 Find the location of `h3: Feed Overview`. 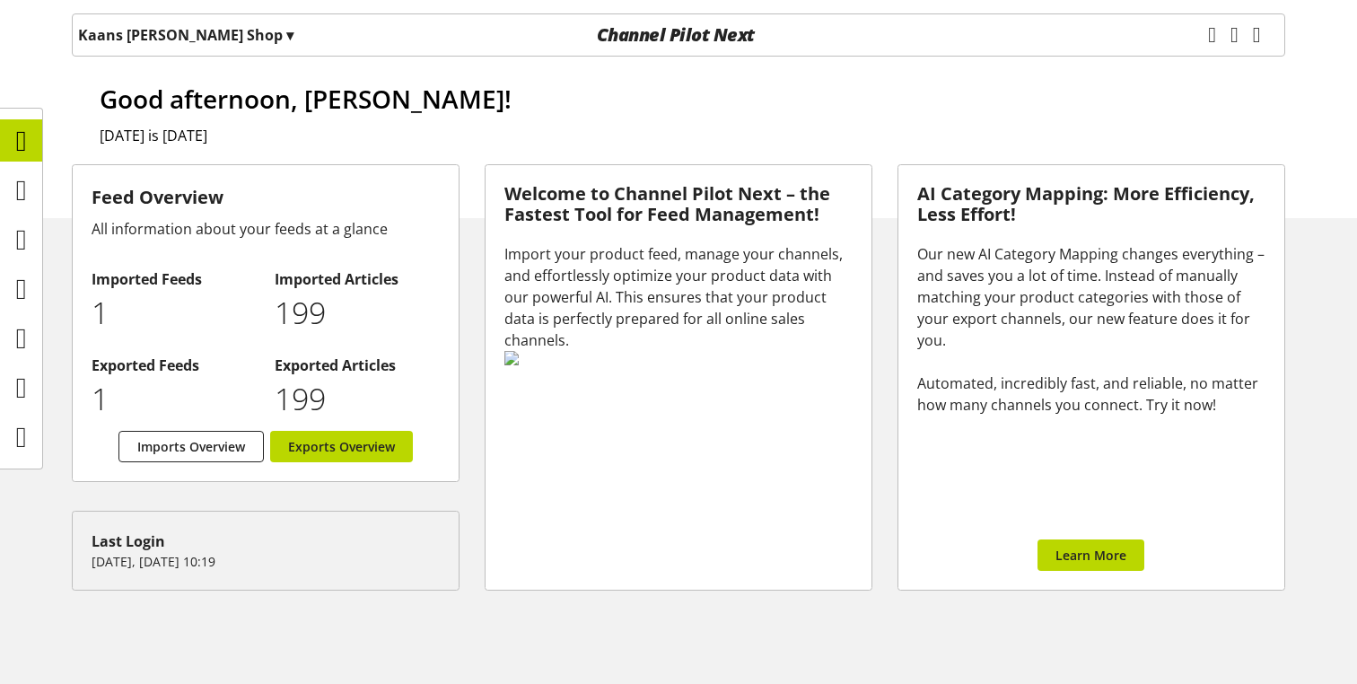

h3: Feed Overview is located at coordinates (266, 197).